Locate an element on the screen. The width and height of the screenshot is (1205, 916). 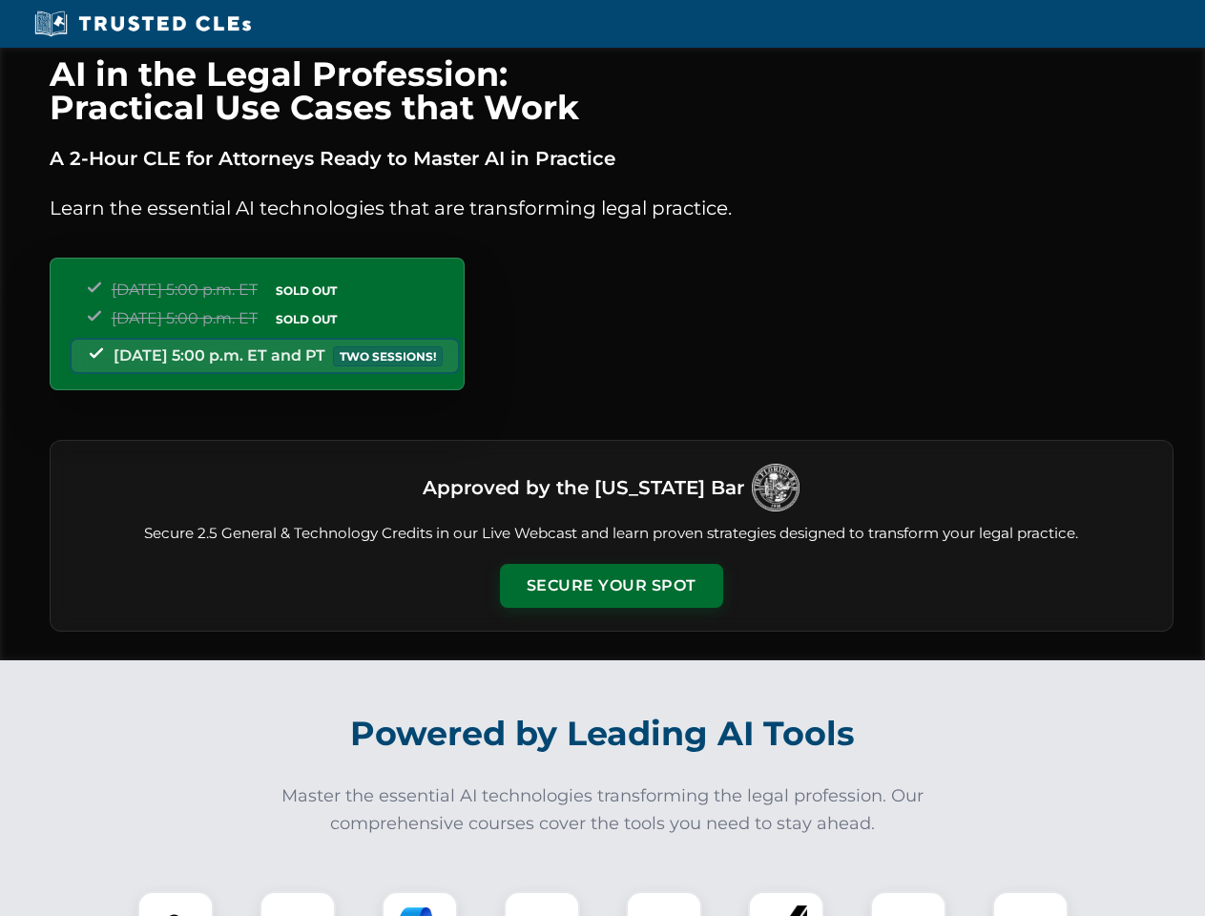
p: A 2-Hour CLE for Attorneys Ready to Master AI in Practice is located at coordinates (612, 158).